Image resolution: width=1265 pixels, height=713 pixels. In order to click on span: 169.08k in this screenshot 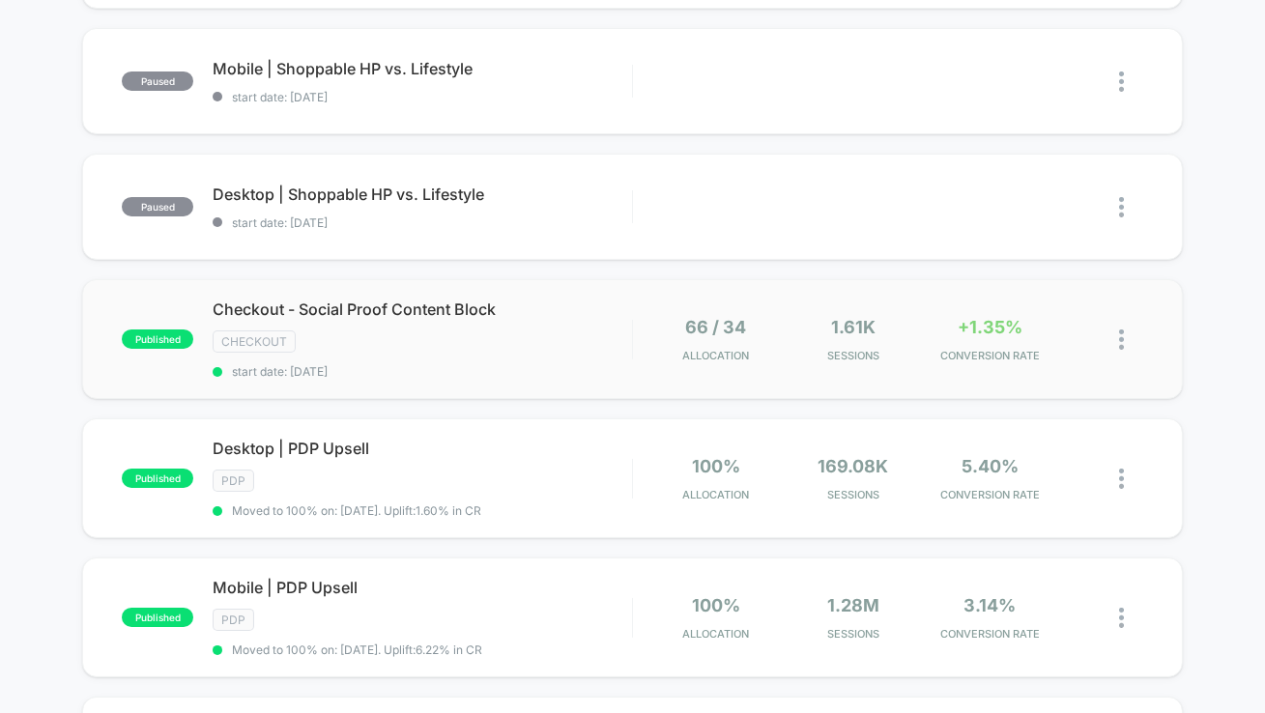, I will do `click(852, 466)`.